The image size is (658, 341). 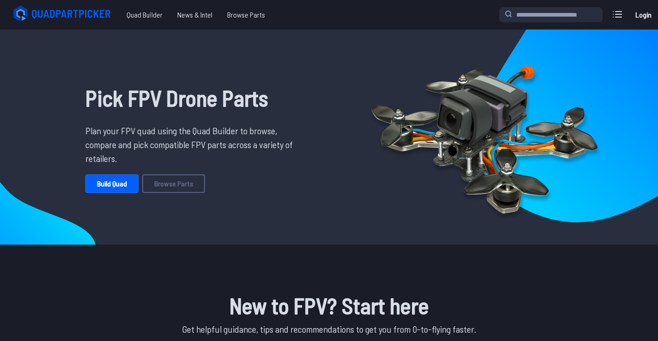 What do you see at coordinates (145, 15) in the screenshot?
I see `a: Quad Builder` at bounding box center [145, 15].